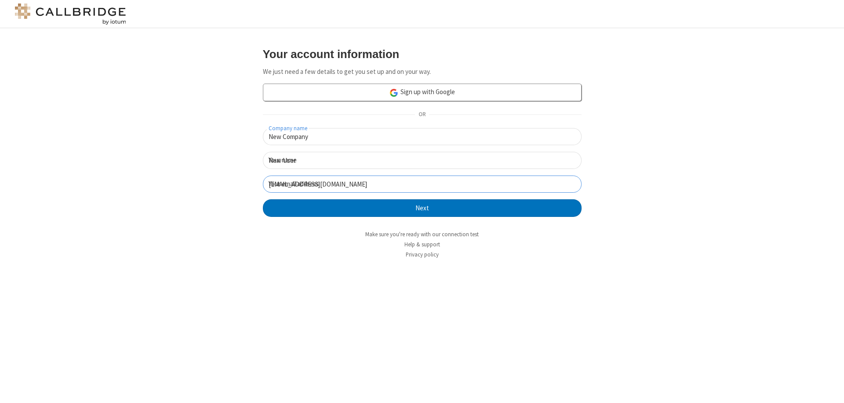 The image size is (844, 403). I want to click on img: google-icon.png, so click(394, 93).